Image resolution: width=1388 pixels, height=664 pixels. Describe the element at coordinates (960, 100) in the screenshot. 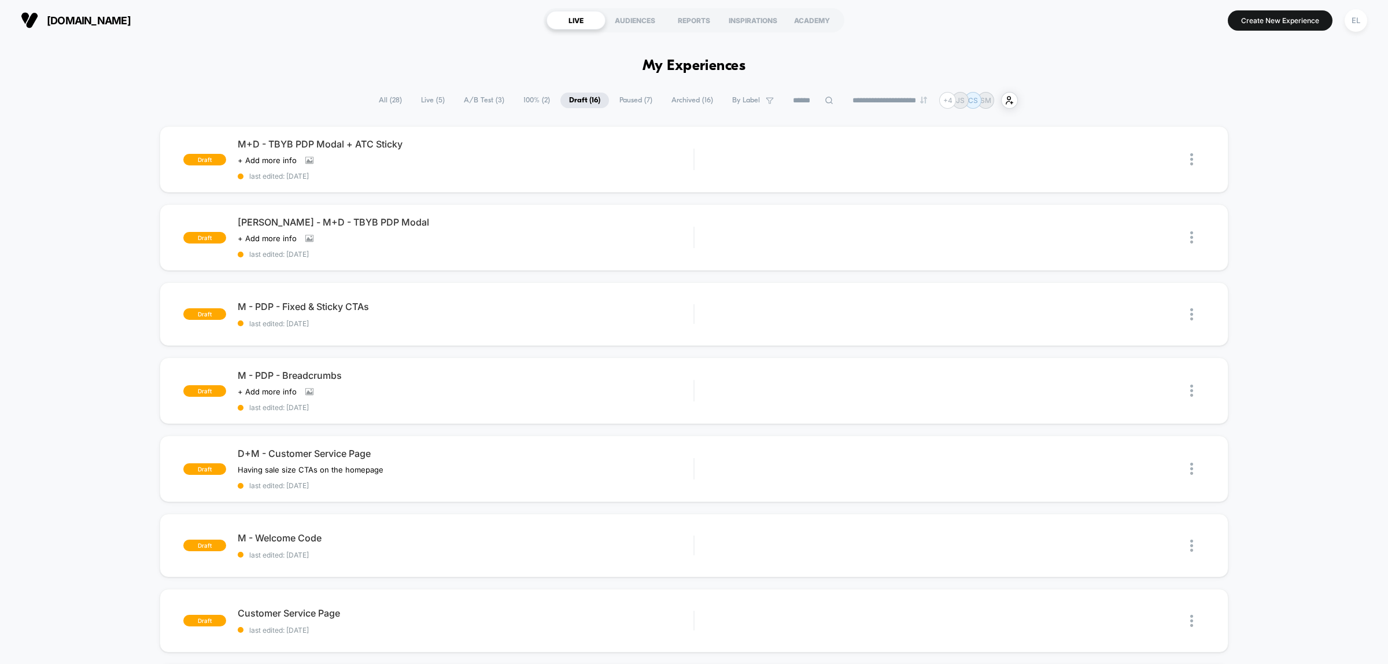

I see `p: JS` at that location.